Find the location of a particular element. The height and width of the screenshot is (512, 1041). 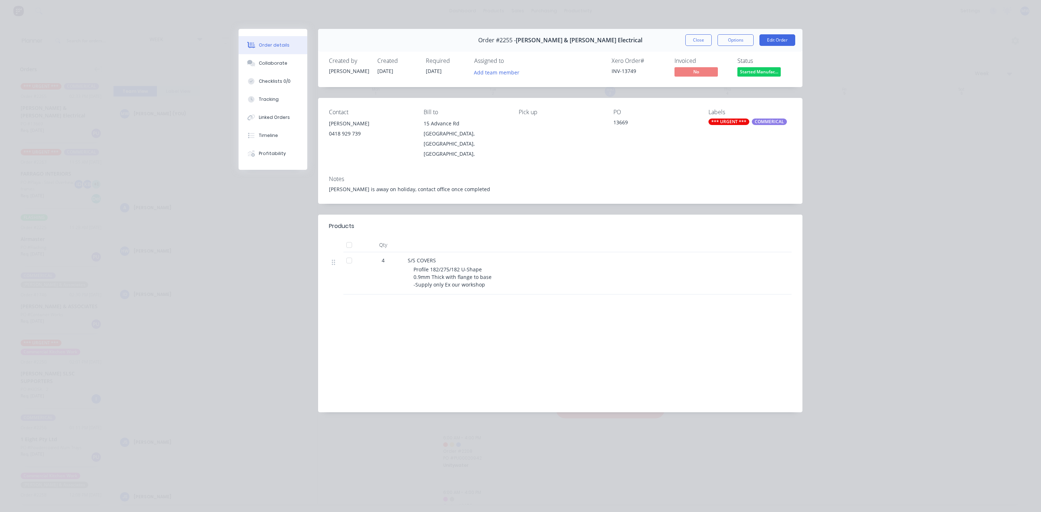

div: Timeline is located at coordinates (268, 136).